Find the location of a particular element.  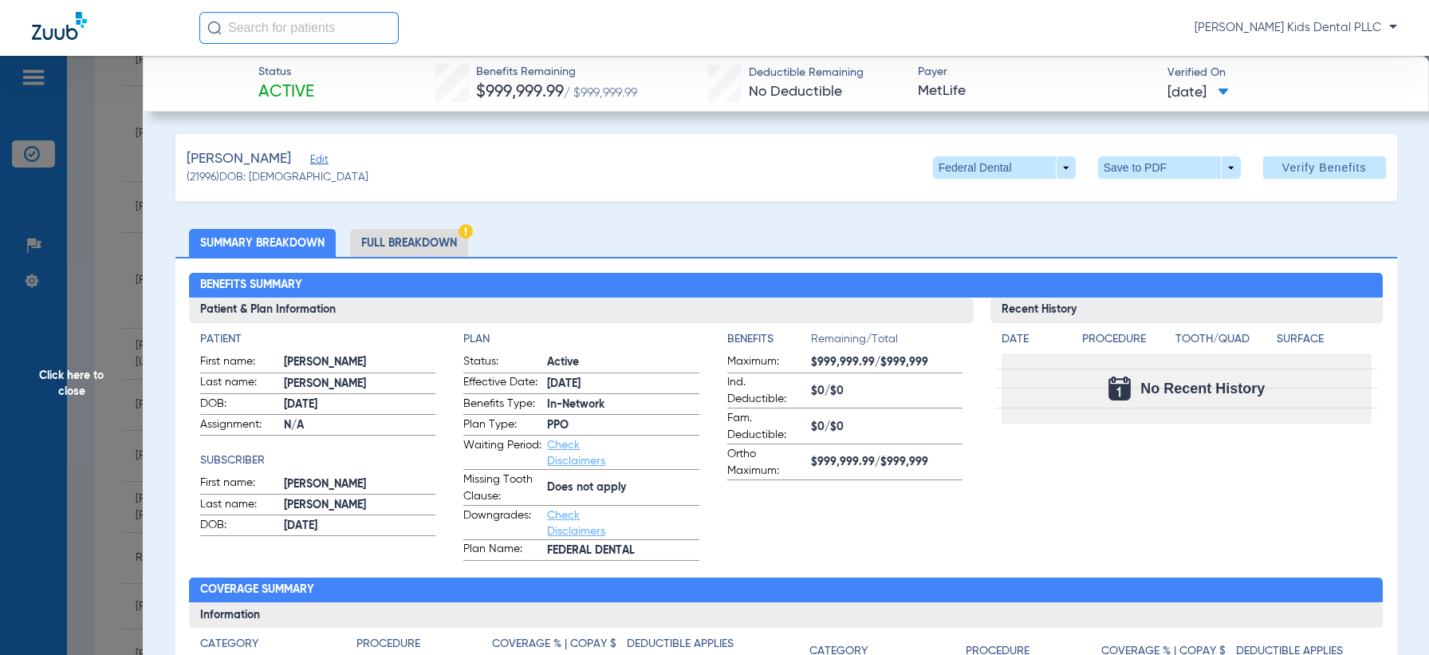

span: Plan Name: is located at coordinates (502, 550).